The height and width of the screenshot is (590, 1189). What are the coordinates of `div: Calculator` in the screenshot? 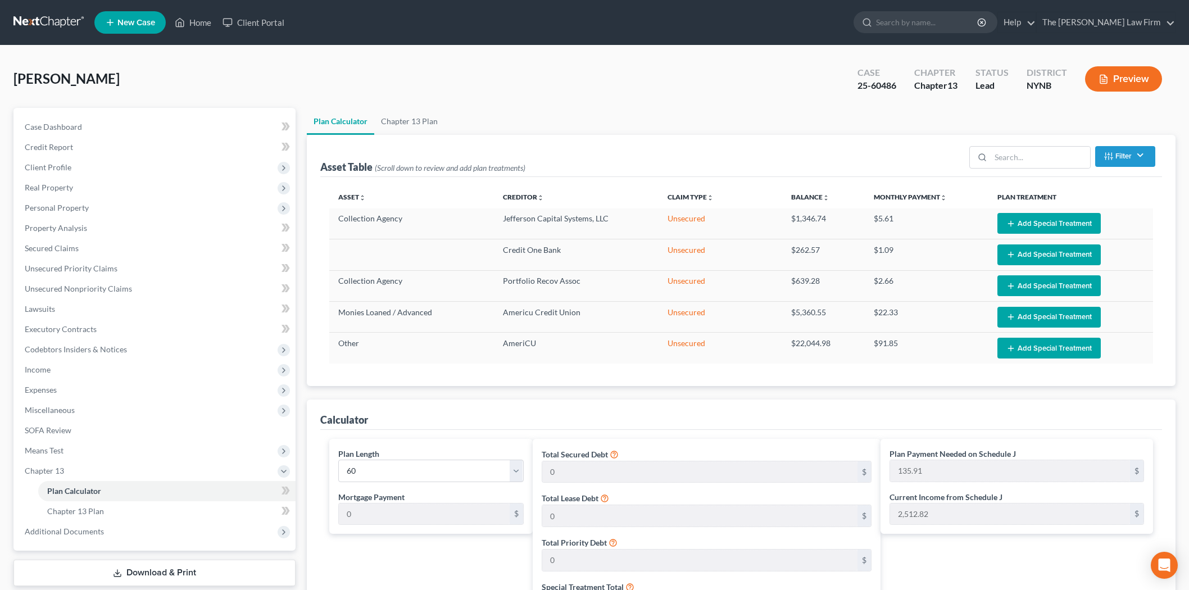 It's located at (344, 420).